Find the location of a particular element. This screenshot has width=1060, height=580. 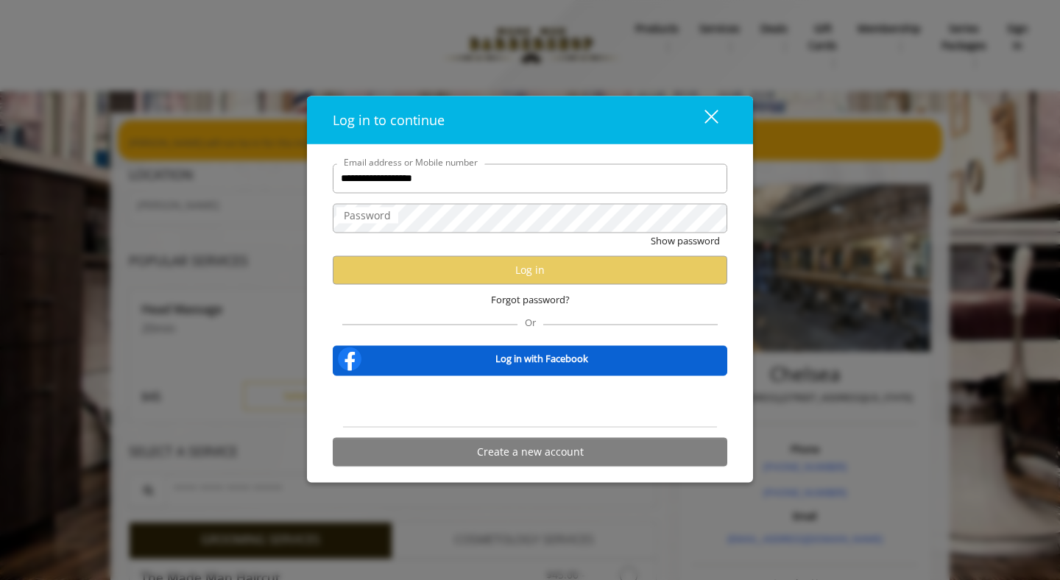

button: Show password is located at coordinates (685, 240).